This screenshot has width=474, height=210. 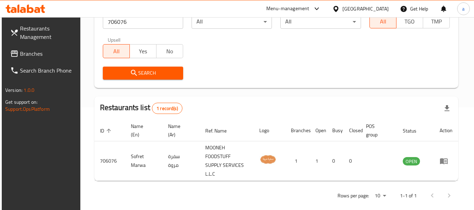 What do you see at coordinates (437, 21) in the screenshot?
I see `span: TMP` at bounding box center [437, 21].